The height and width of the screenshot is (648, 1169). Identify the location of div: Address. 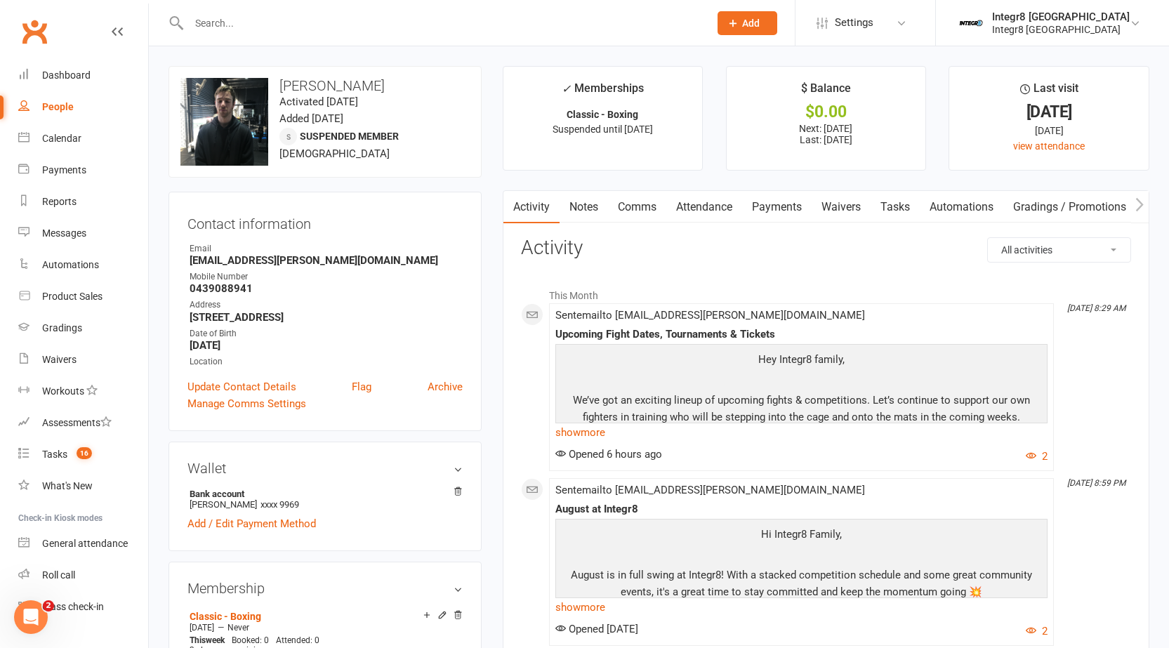
(326, 305).